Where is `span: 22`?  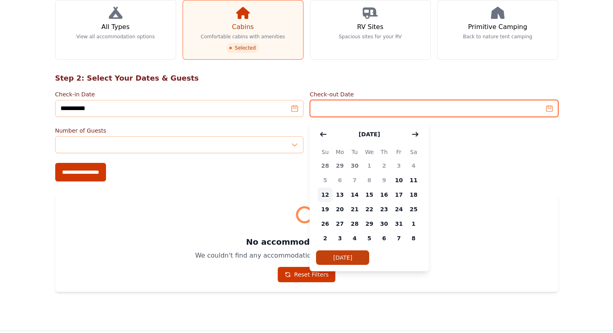 span: 22 is located at coordinates (369, 209).